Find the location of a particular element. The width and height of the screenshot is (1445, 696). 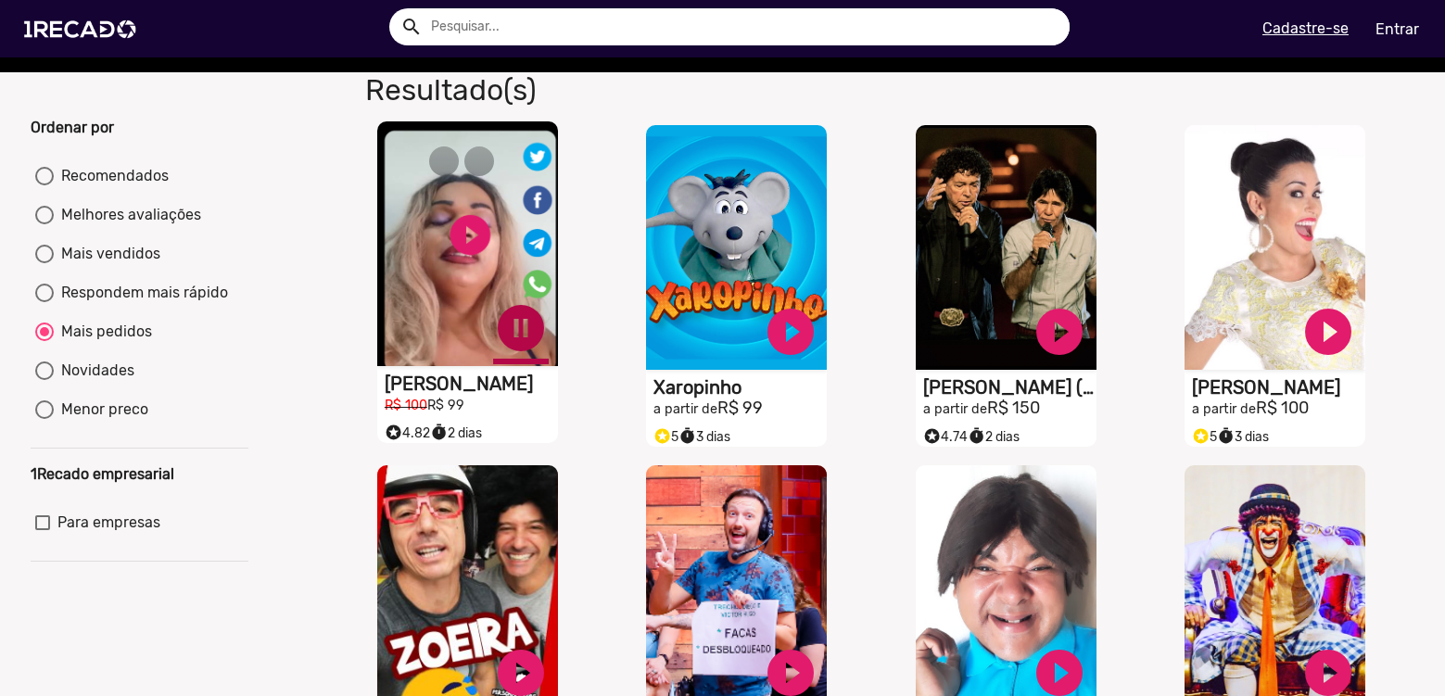

u: Cadastre-se is located at coordinates (1305, 28).